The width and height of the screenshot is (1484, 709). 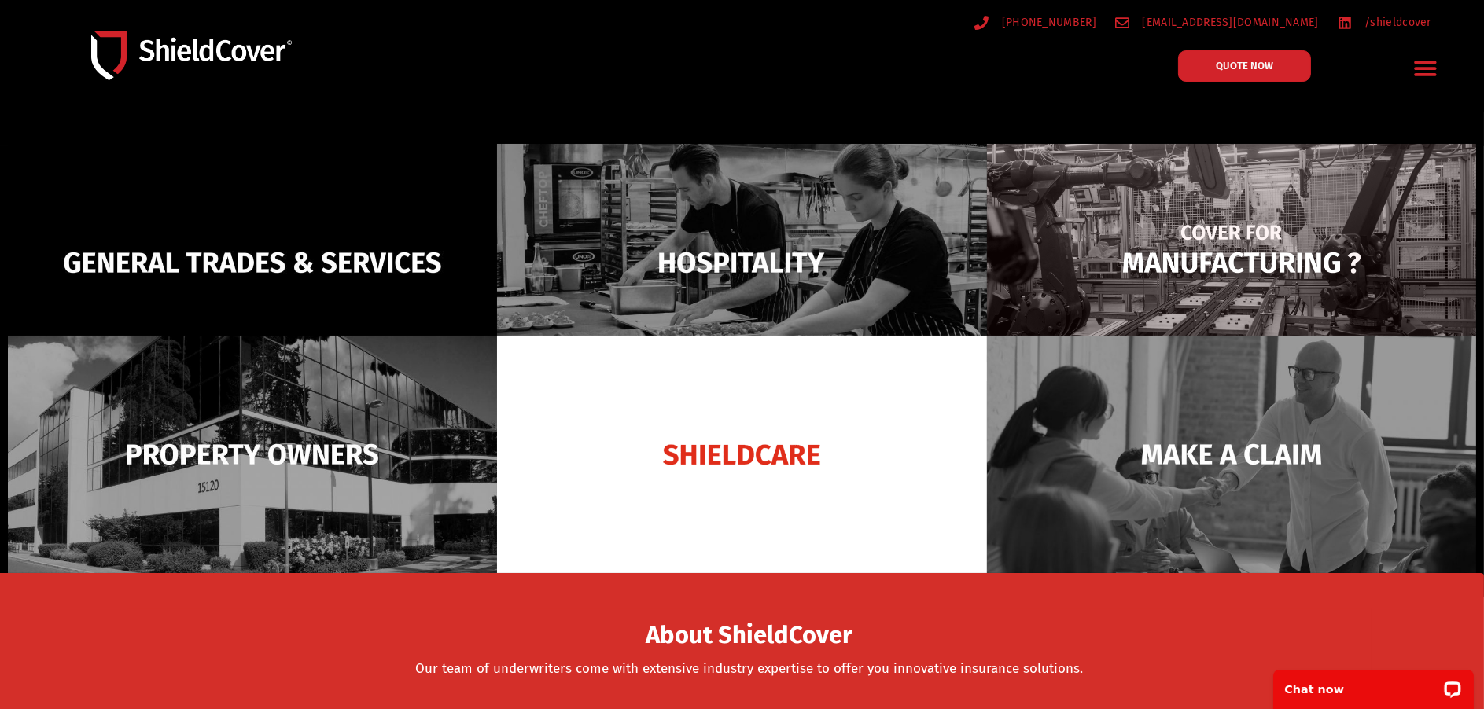 I want to click on a: /shieldcover, so click(x=1384, y=22).